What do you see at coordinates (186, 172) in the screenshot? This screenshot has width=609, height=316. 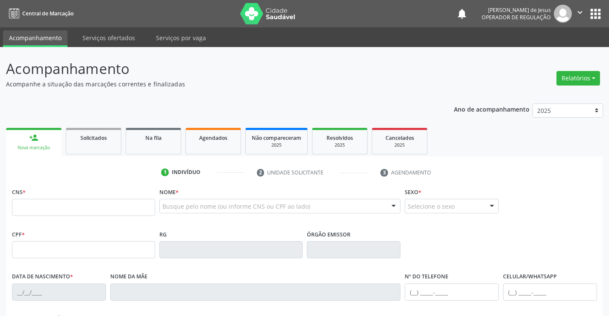 I see `div: Indivíduo` at bounding box center [186, 172].